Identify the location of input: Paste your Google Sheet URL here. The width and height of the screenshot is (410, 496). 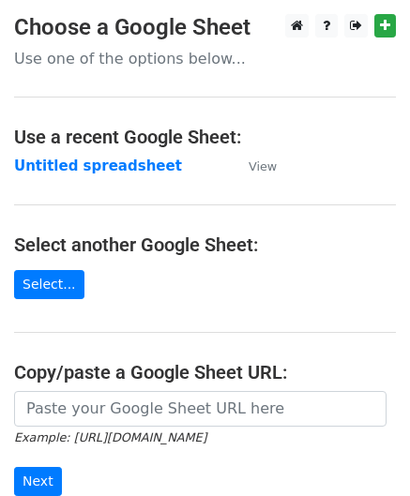
(200, 409).